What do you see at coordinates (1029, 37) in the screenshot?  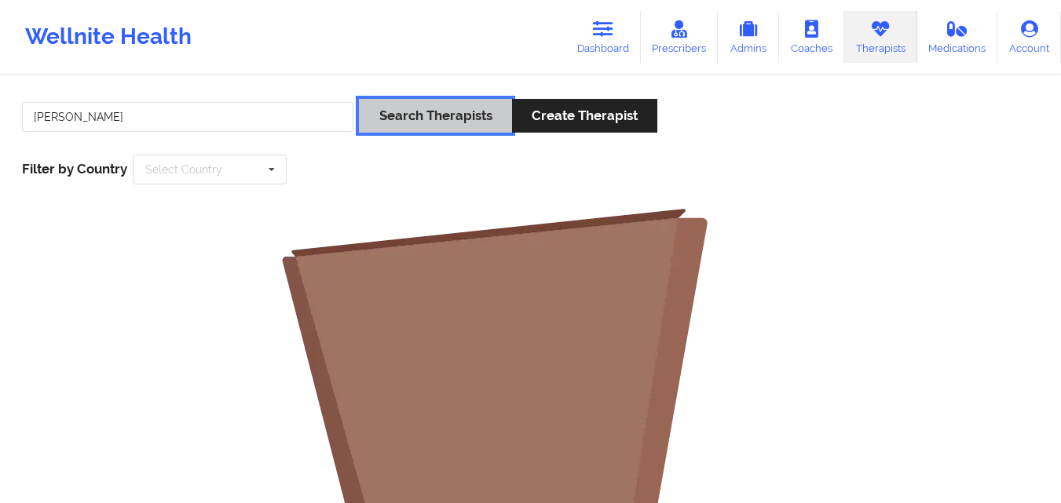 I see `a: Account` at bounding box center [1029, 37].